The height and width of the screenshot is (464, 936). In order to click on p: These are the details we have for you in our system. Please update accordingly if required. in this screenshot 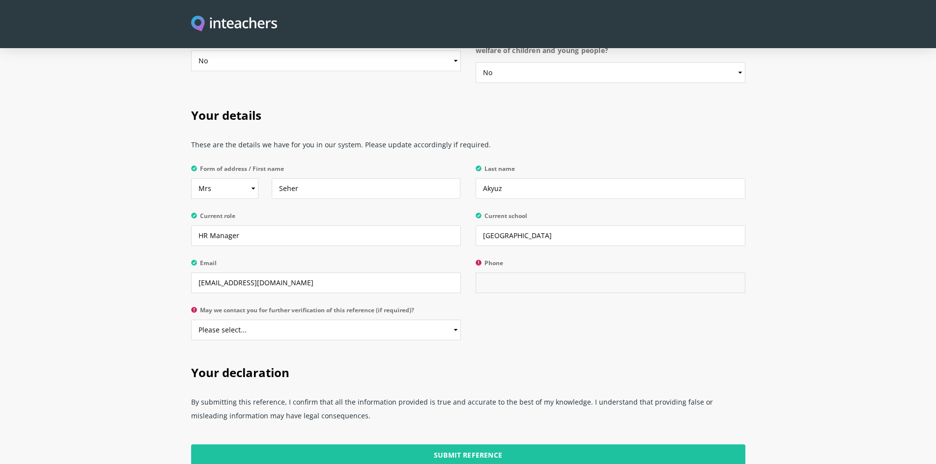, I will do `click(468, 148)`.